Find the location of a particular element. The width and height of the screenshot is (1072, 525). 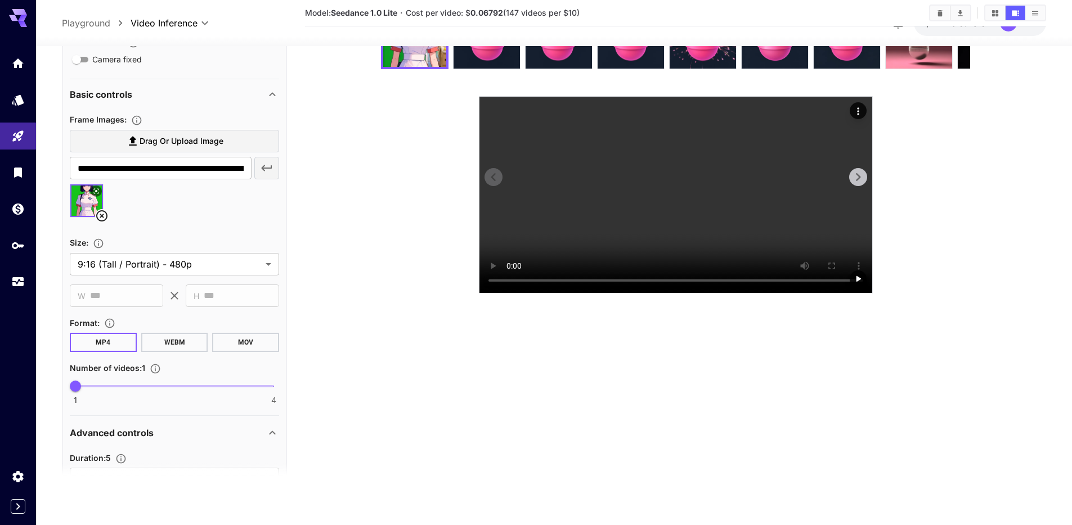

div: Play video is located at coordinates (858, 279).